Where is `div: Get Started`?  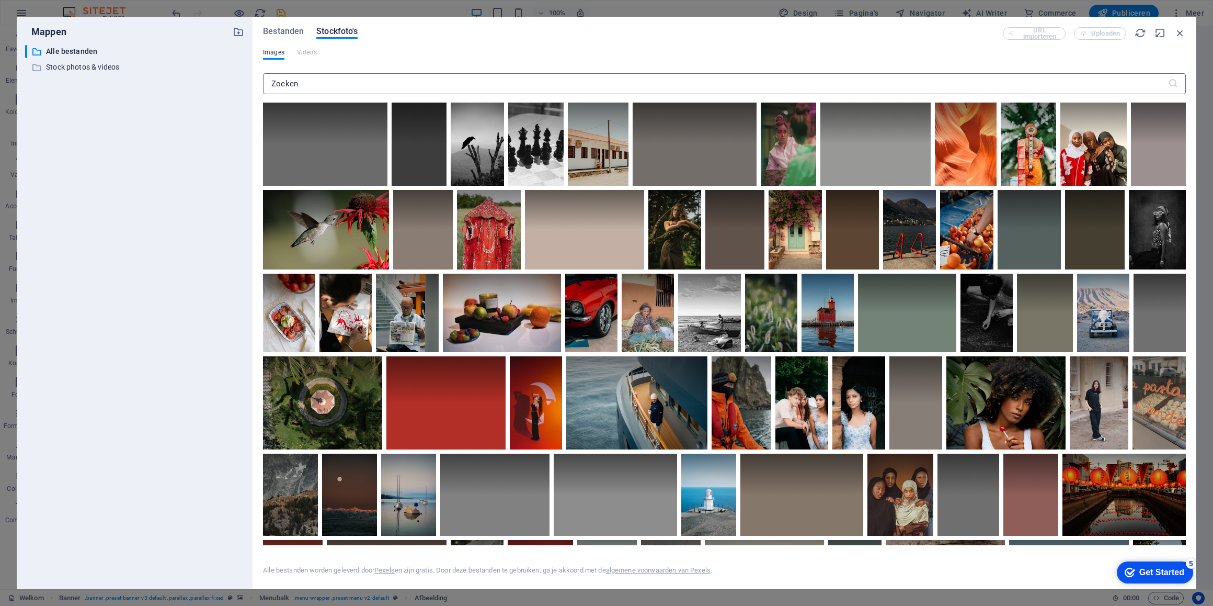 div: Get Started is located at coordinates (53, 16).